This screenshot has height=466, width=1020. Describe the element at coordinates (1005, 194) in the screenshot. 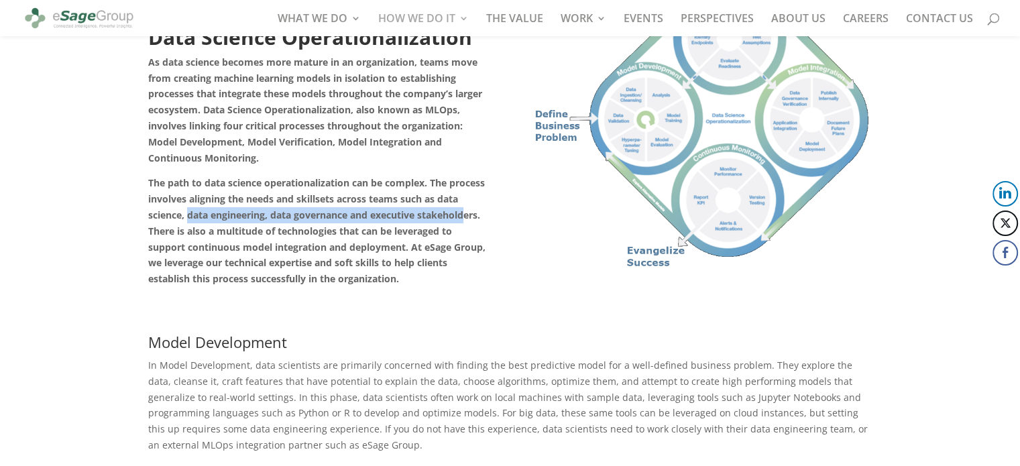

I see `button: LinkedIn Share` at that location.